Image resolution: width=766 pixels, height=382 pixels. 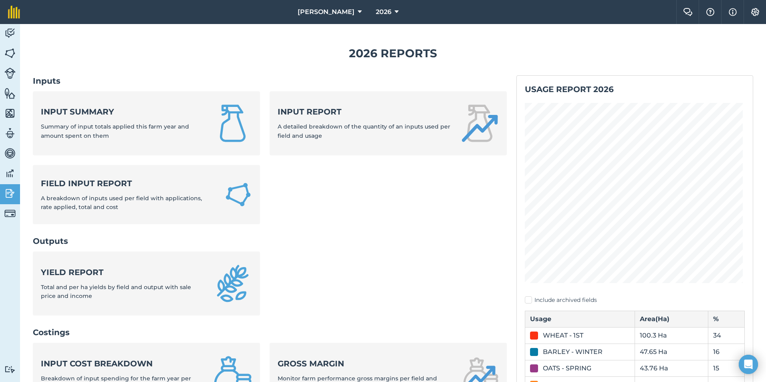 What do you see at coordinates (364, 131) in the screenshot?
I see `span: A detailed breakdown of the quantity of an inputs used per field and usage` at bounding box center [364, 131].